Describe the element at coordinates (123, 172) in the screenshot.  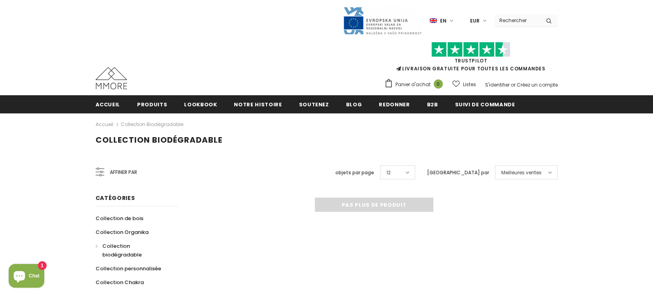
I see `span: Affiner par` at that location.